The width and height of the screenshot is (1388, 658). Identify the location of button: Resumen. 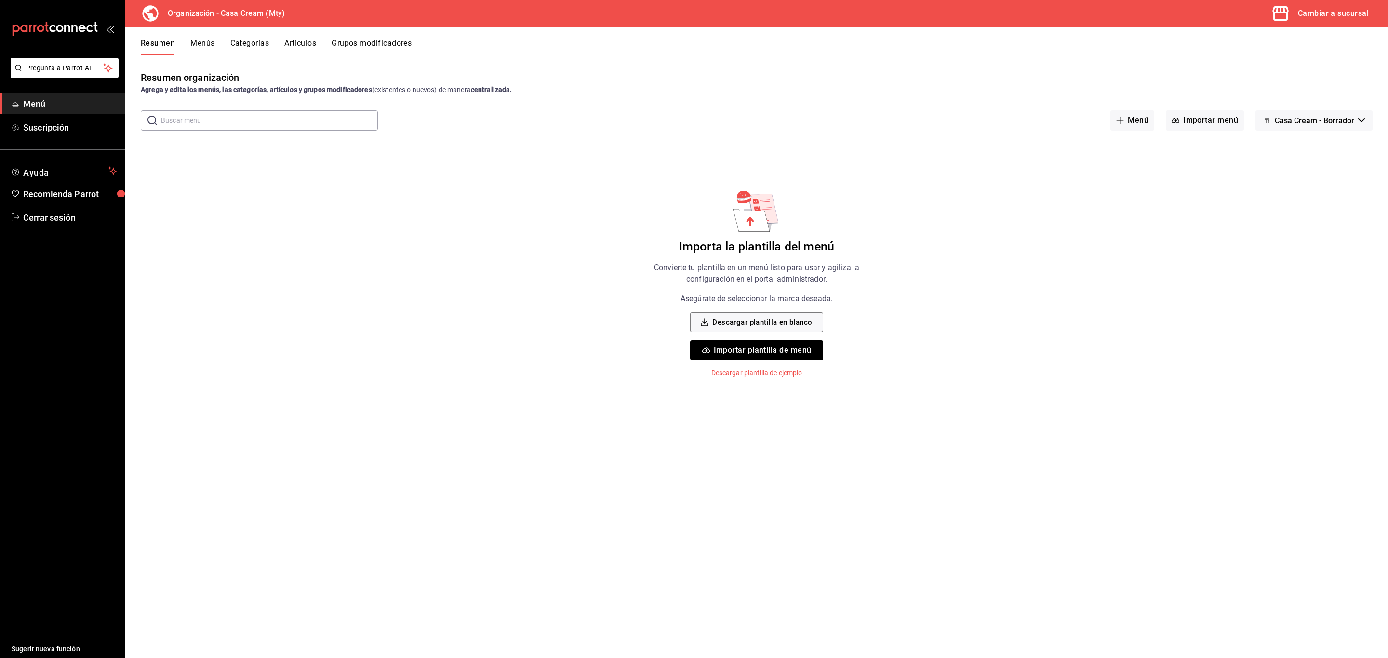
(158, 47).